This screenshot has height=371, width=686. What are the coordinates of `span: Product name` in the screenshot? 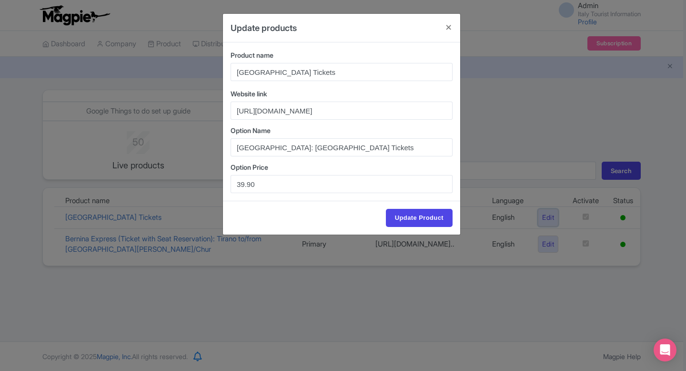 It's located at (252, 55).